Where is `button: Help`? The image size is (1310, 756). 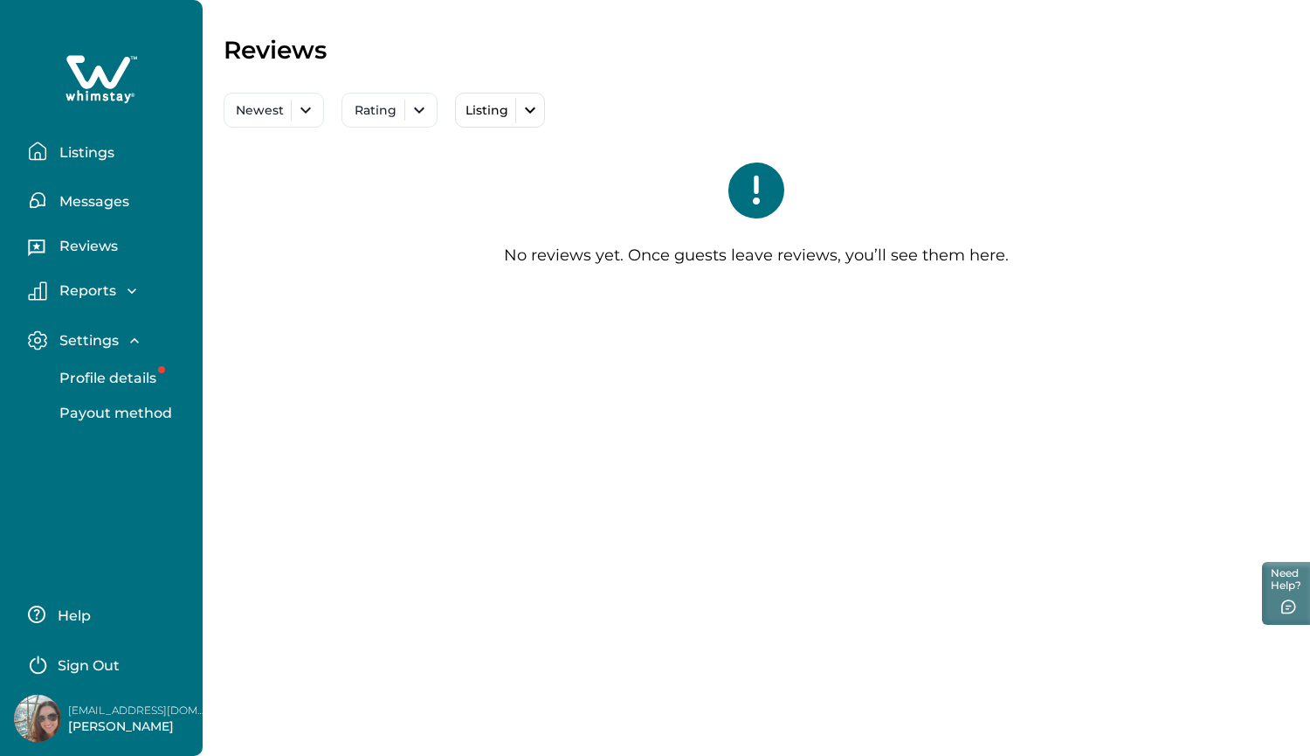 button: Help is located at coordinates (105, 614).